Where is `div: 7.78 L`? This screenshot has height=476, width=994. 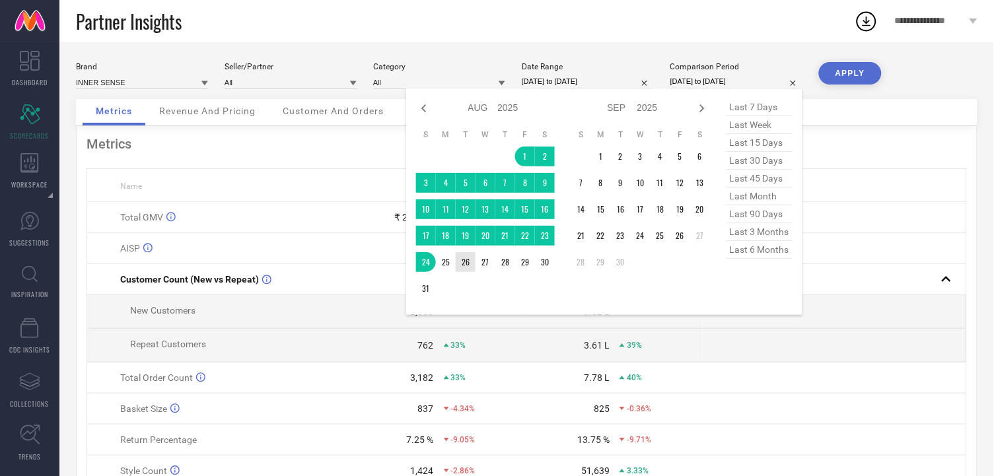 div: 7.78 L is located at coordinates (597, 378).